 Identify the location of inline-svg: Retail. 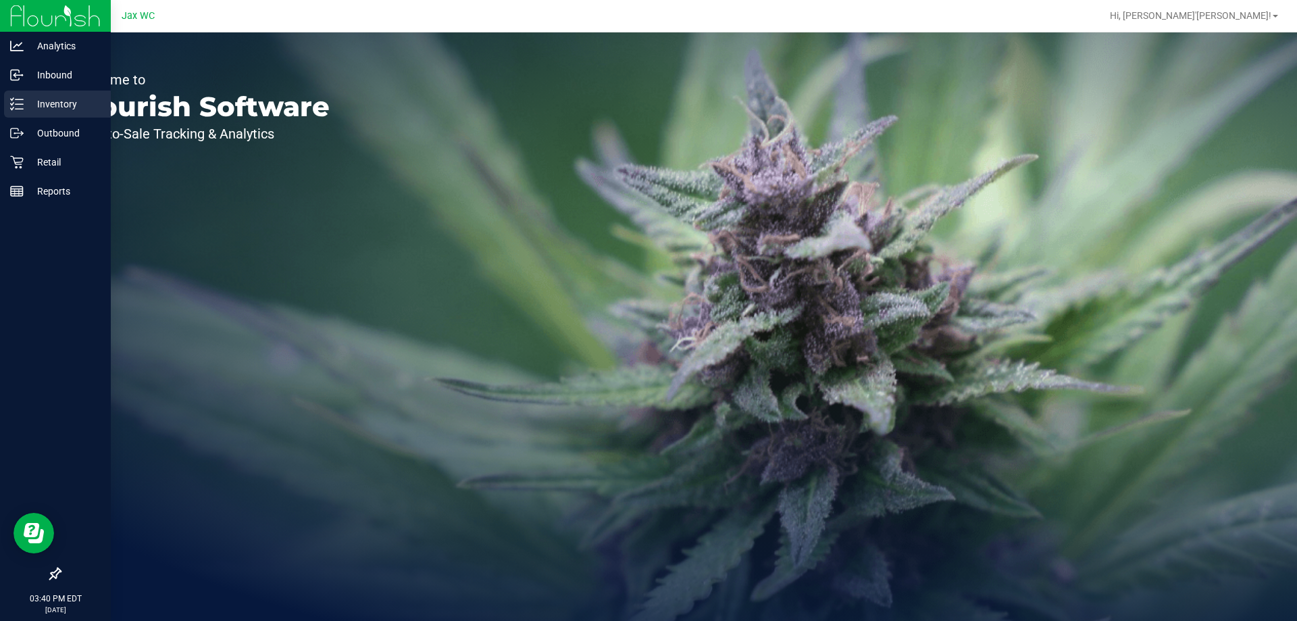
(17, 162).